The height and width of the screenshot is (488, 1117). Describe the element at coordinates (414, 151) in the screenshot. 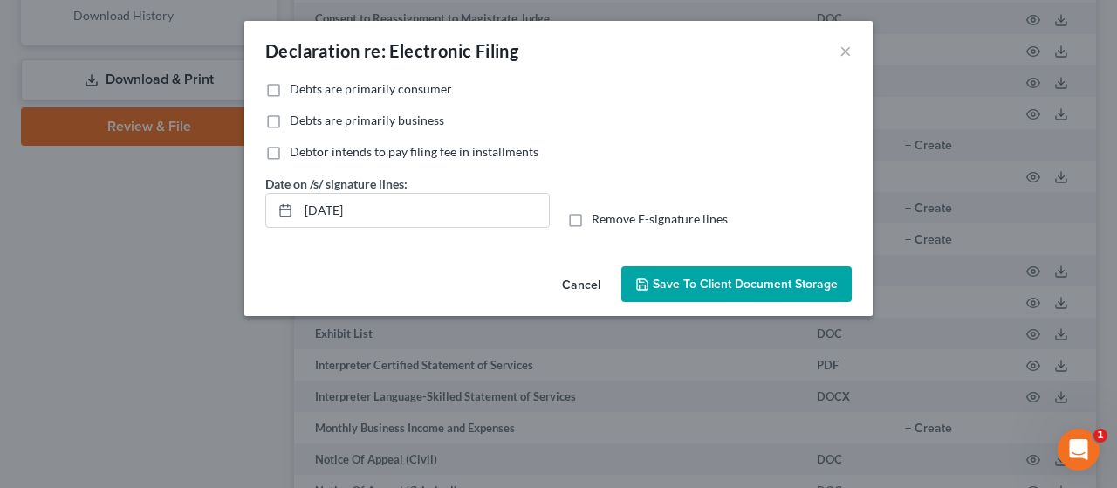

I see `span: Debtor intends to pay filing fee in installments` at that location.